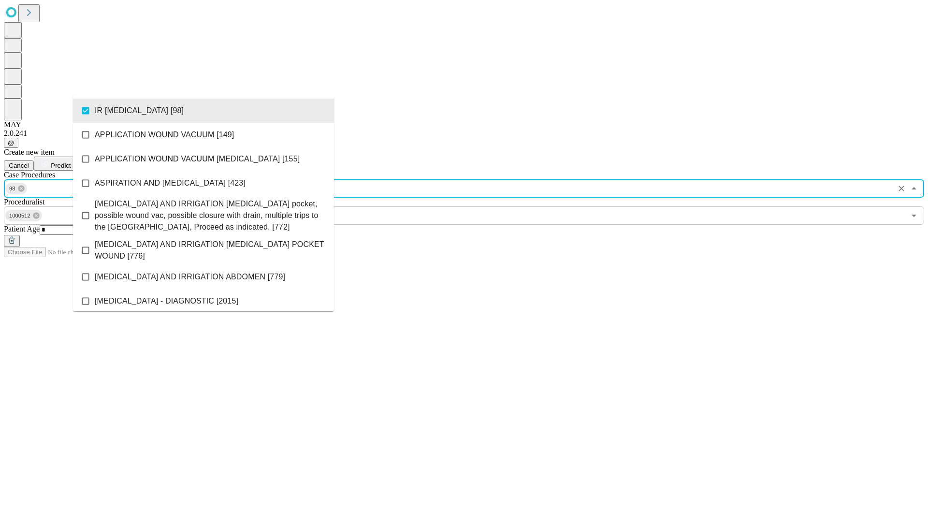 The image size is (928, 522). What do you see at coordinates (464, 133) in the screenshot?
I see `div: 2.0.241` at bounding box center [464, 133].